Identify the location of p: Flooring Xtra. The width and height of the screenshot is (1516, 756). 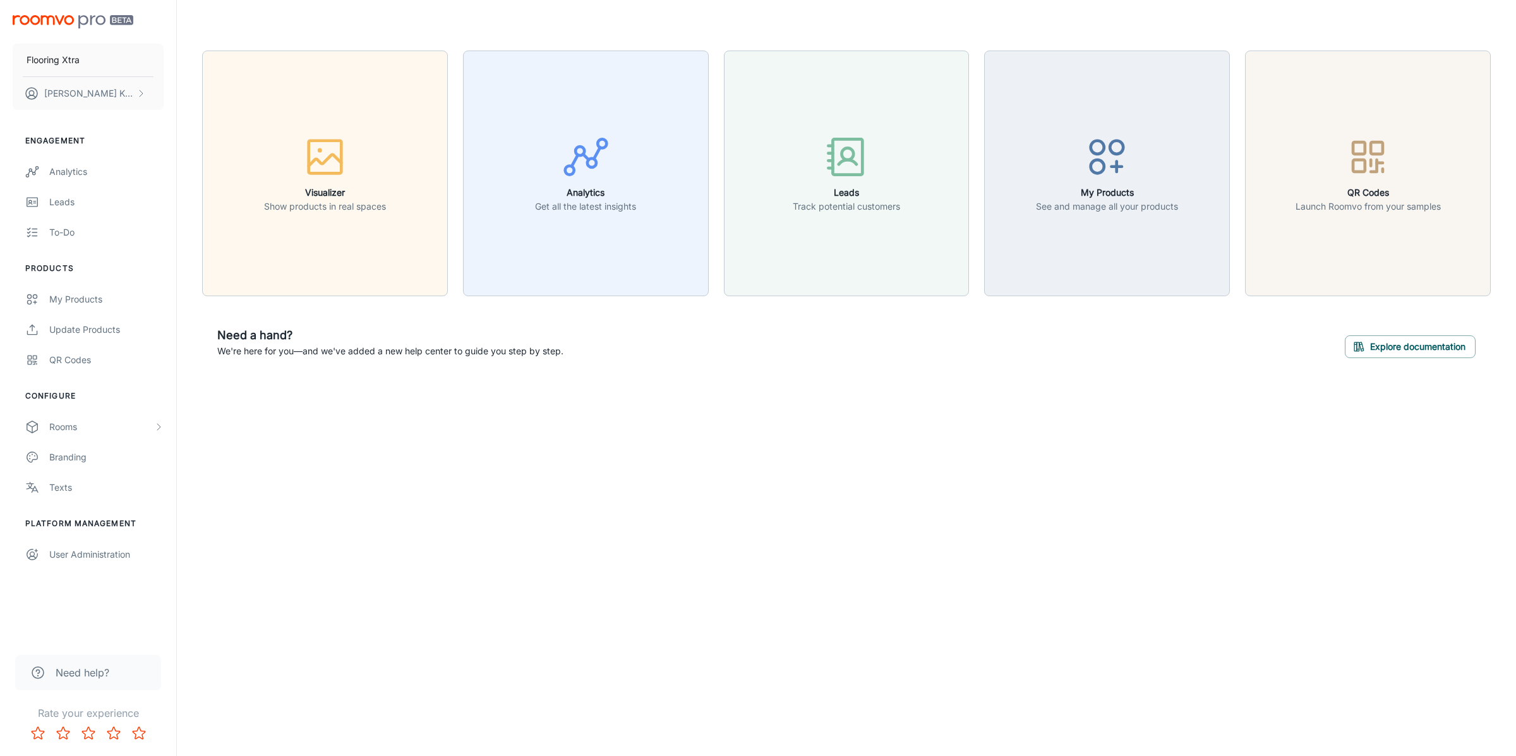
(53, 60).